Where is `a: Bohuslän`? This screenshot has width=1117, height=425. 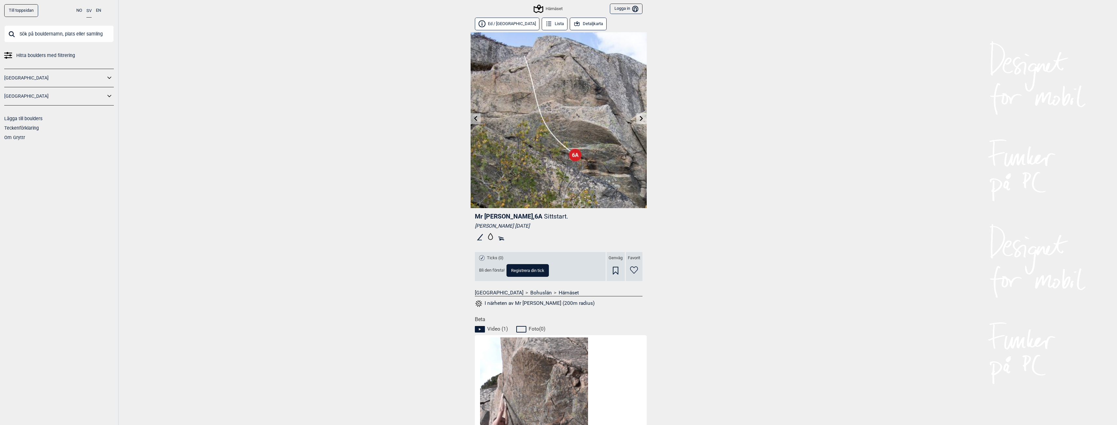
a: Bohuslän is located at coordinates (541, 293).